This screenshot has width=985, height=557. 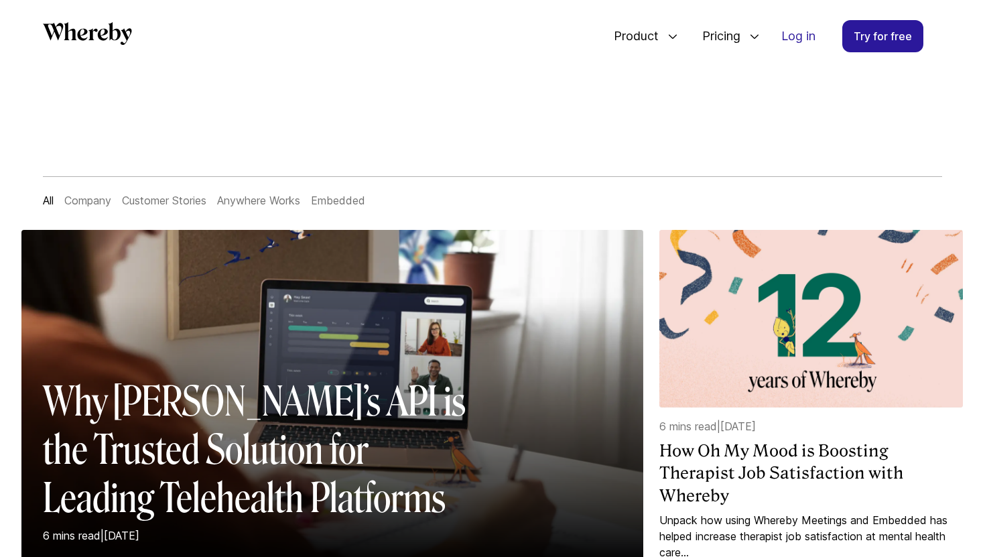 What do you see at coordinates (631, 36) in the screenshot?
I see `span: Product` at bounding box center [631, 36].